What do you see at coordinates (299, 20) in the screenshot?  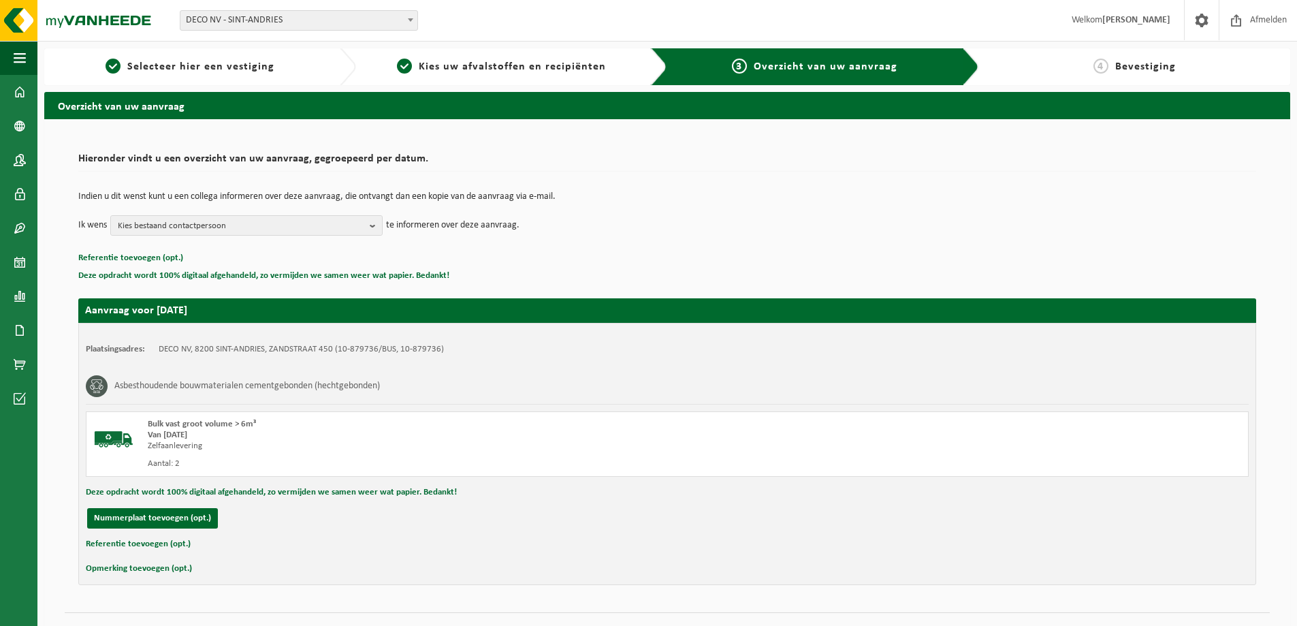 I see `span: DECO NV - SINT-ANDRIES` at bounding box center [299, 20].